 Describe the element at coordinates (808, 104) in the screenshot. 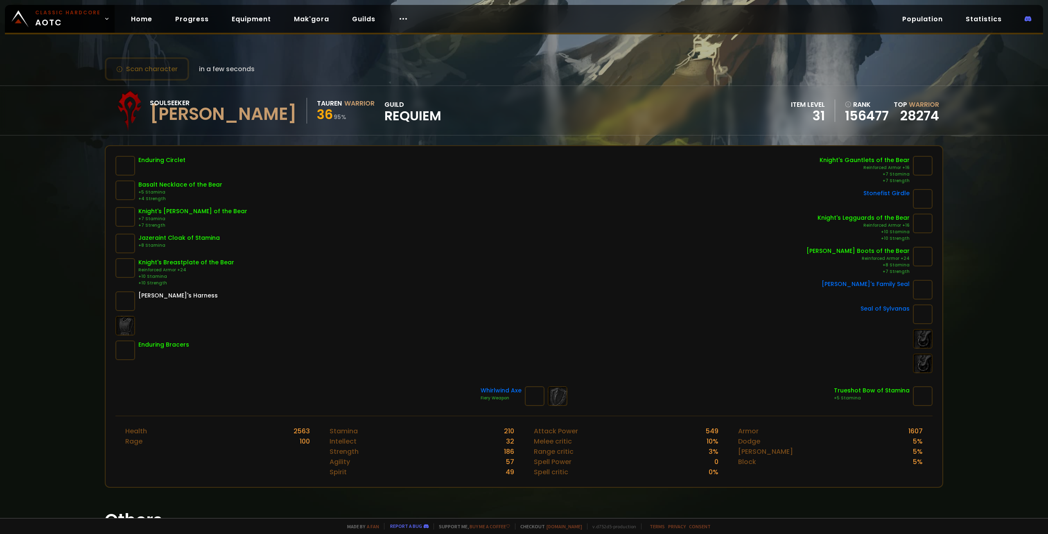

I see `div: item level` at that location.